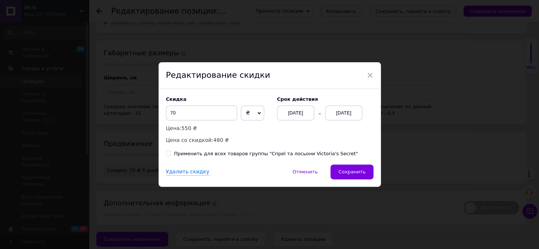 The width and height of the screenshot is (539, 249). What do you see at coordinates (189, 128) in the screenshot?
I see `span: 550 ₴` at bounding box center [189, 128].